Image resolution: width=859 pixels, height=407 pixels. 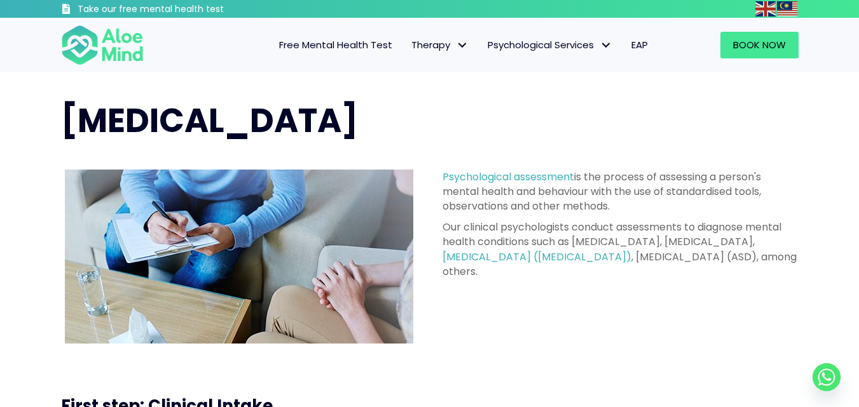 I want to click on span: Therapy, so click(x=440, y=44).